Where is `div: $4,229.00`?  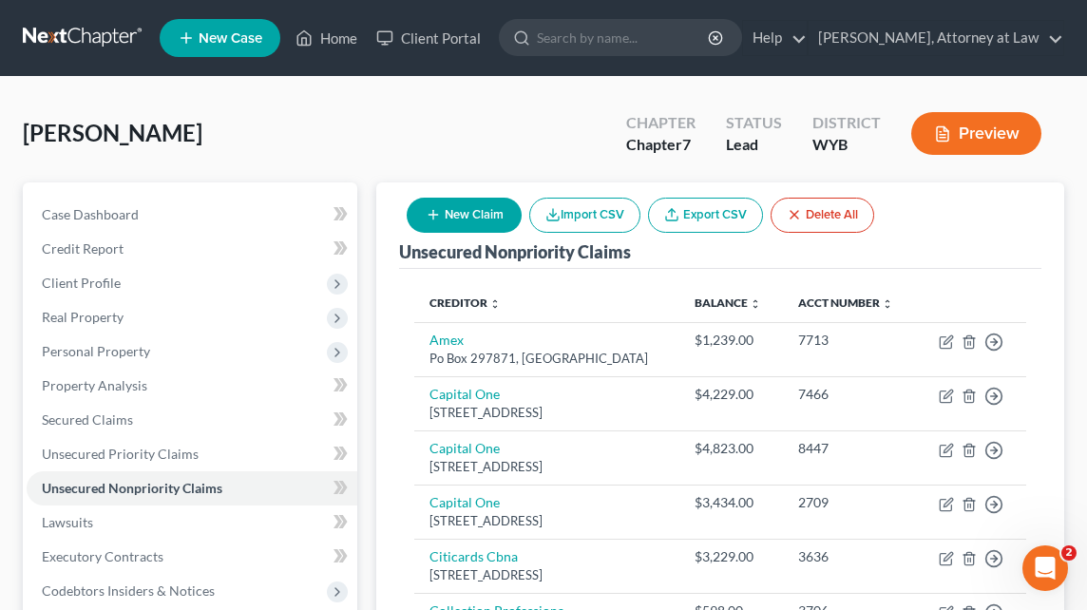 div: $4,229.00 is located at coordinates (731, 394).